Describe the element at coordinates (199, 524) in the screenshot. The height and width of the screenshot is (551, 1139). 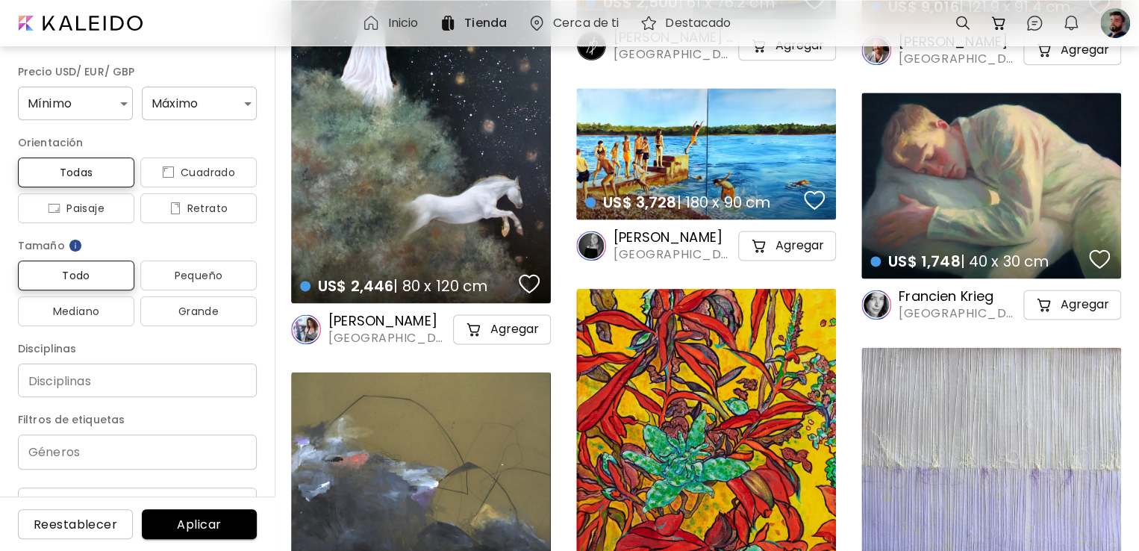
I see `button: Aplicar` at that location.